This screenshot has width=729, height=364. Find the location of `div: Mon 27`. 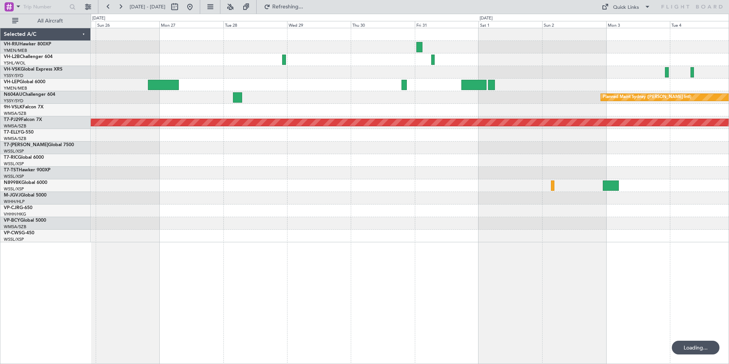

div: Mon 27 is located at coordinates (191, 24).